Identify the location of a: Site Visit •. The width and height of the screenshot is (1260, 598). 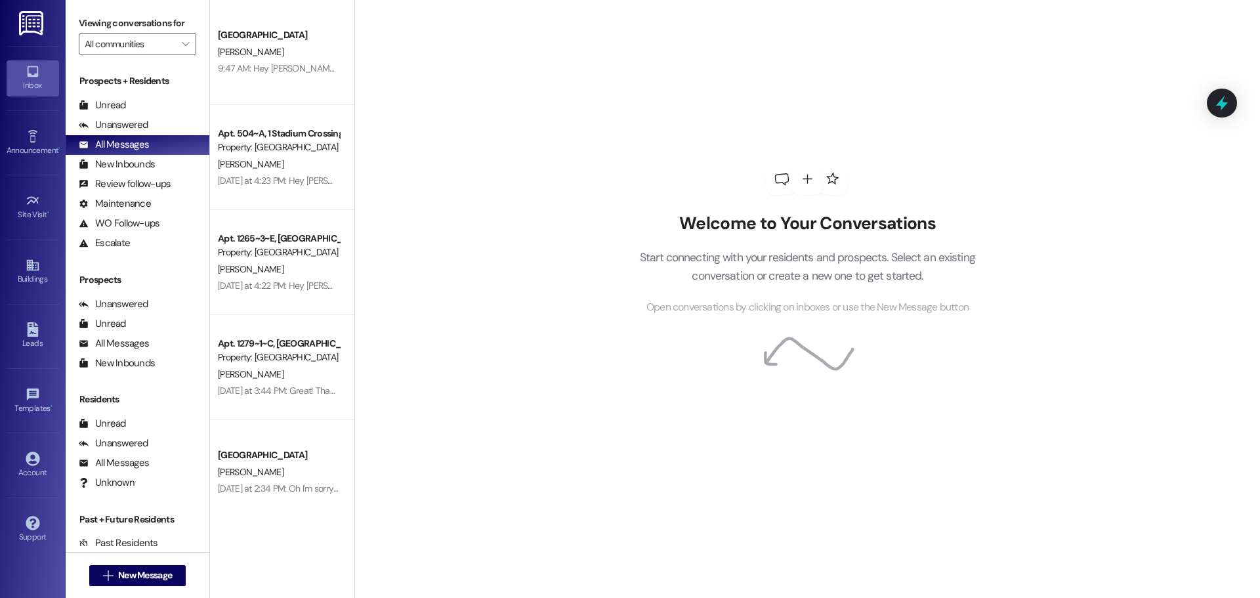
(33, 207).